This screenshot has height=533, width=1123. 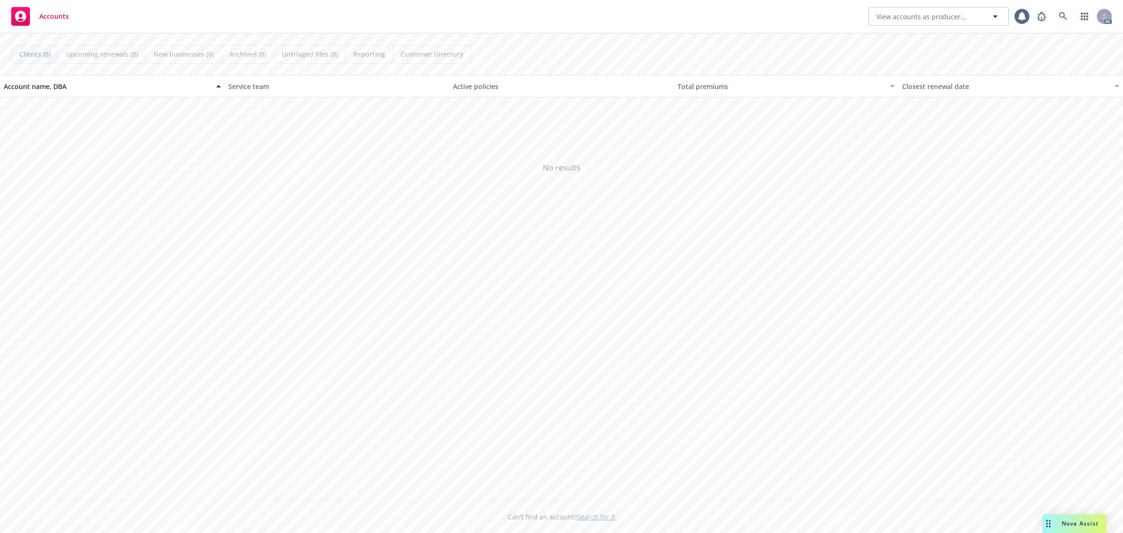 What do you see at coordinates (369, 54) in the screenshot?
I see `span: Reporting` at bounding box center [369, 54].